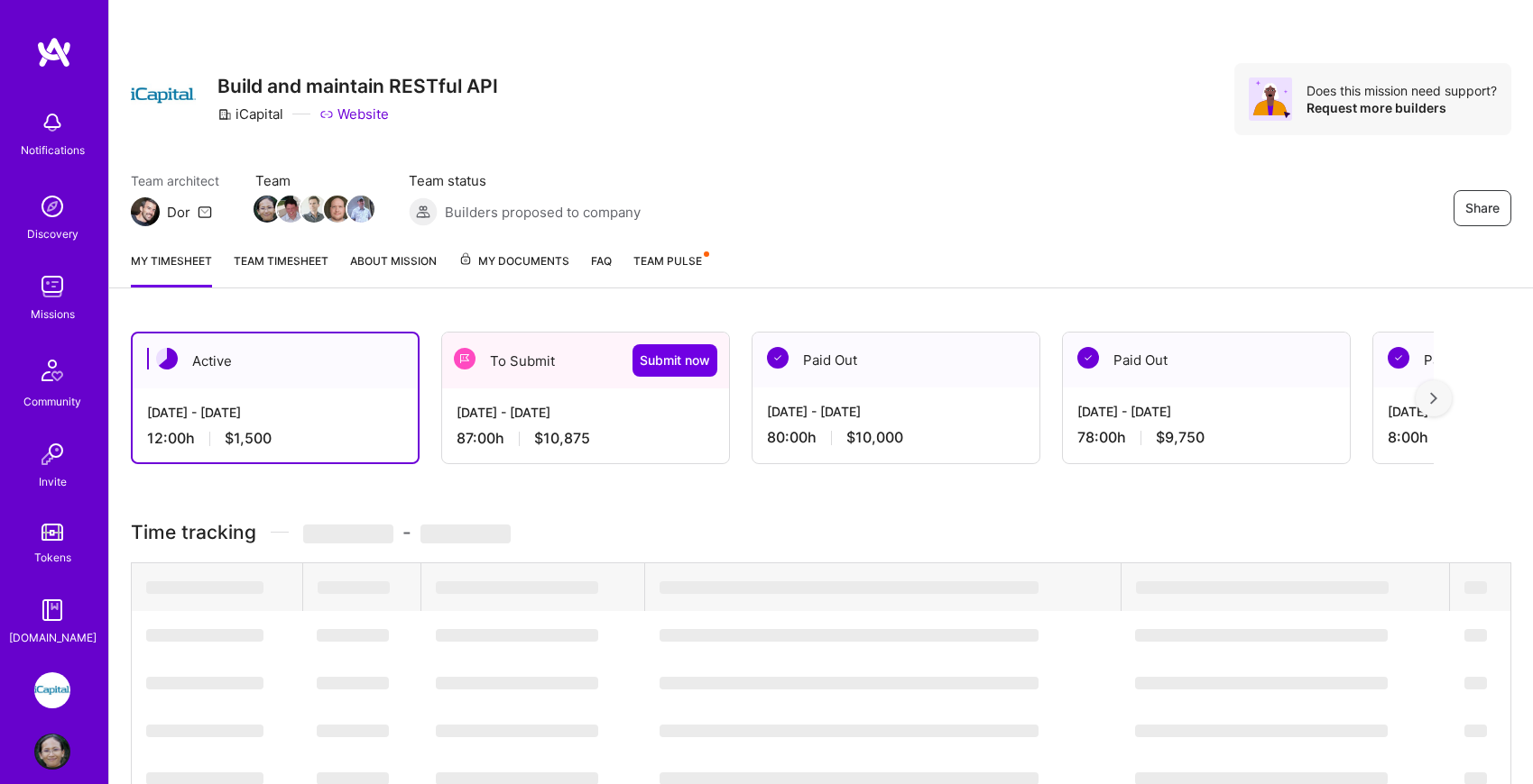 The height and width of the screenshot is (784, 1533). I want to click on div: 87:00 h, so click(586, 438).